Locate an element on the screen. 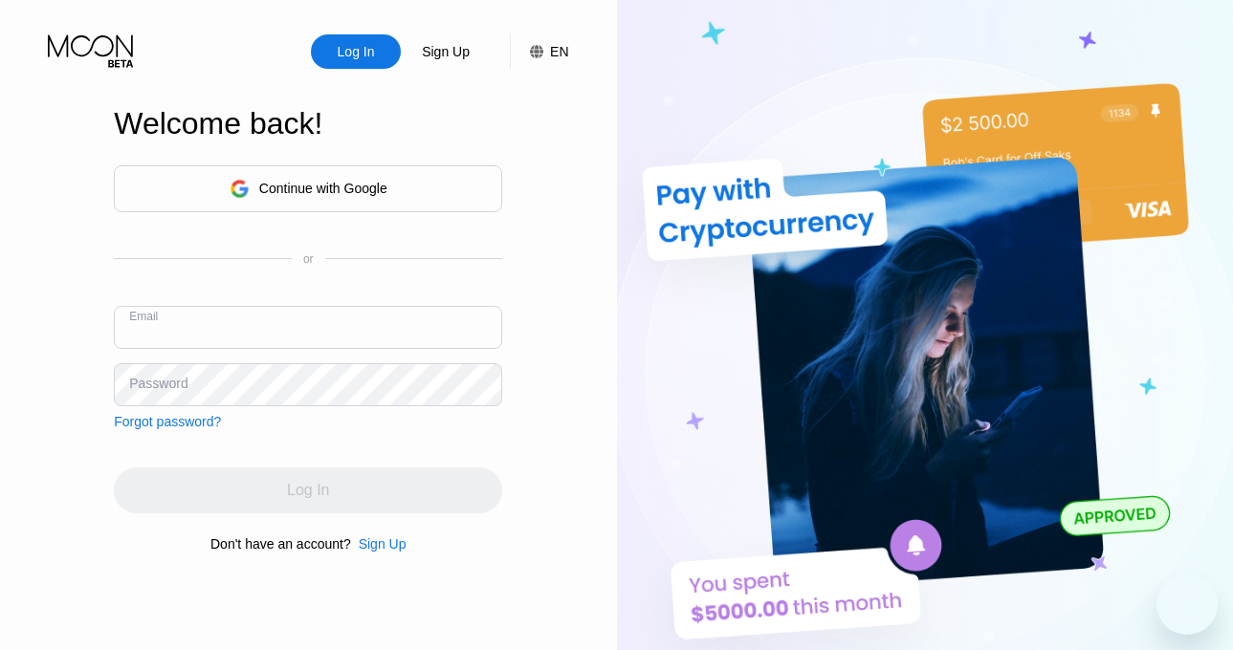 Image resolution: width=1233 pixels, height=650 pixels. div: Password is located at coordinates (158, 384).